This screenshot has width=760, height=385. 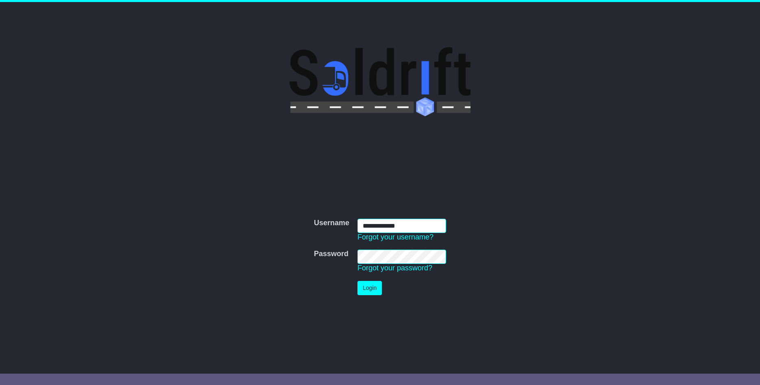 What do you see at coordinates (380, 82) in the screenshot?
I see `img: Soldrift Pty Ltd` at bounding box center [380, 82].